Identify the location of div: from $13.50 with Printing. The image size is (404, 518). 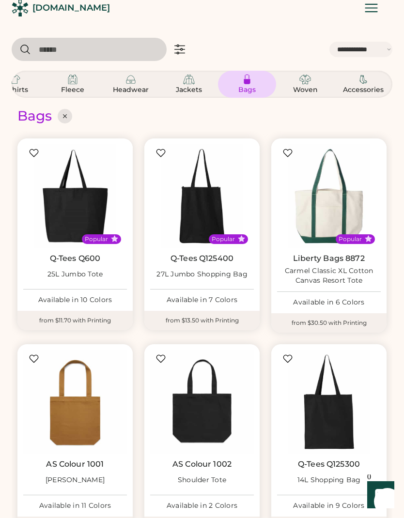
(202, 321).